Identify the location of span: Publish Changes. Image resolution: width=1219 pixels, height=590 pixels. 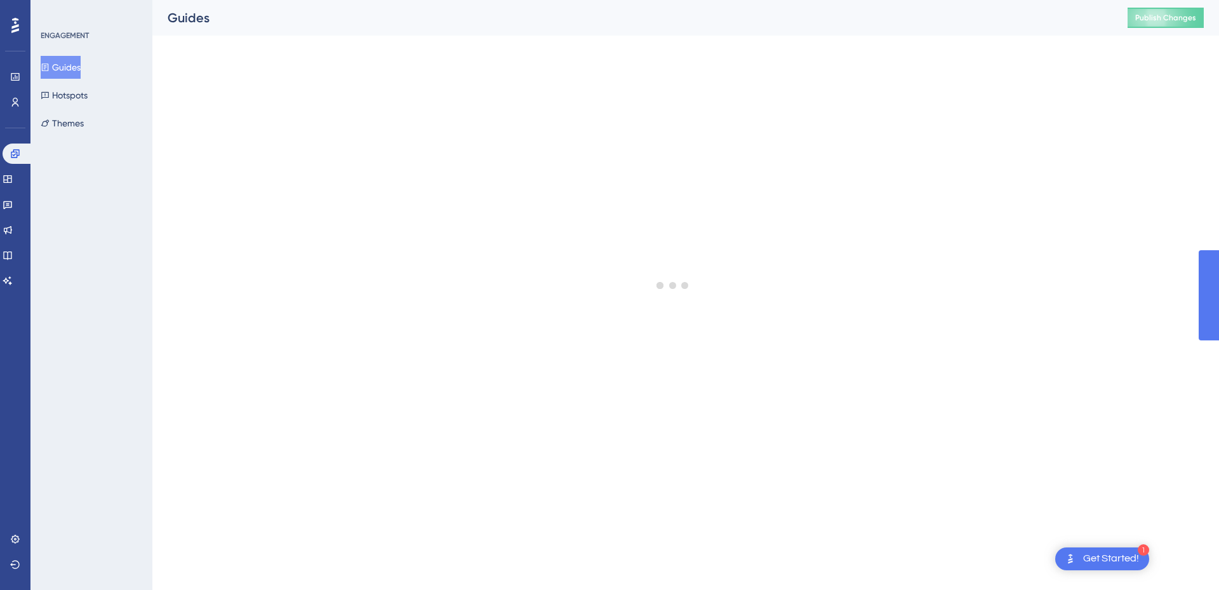
(1166, 18).